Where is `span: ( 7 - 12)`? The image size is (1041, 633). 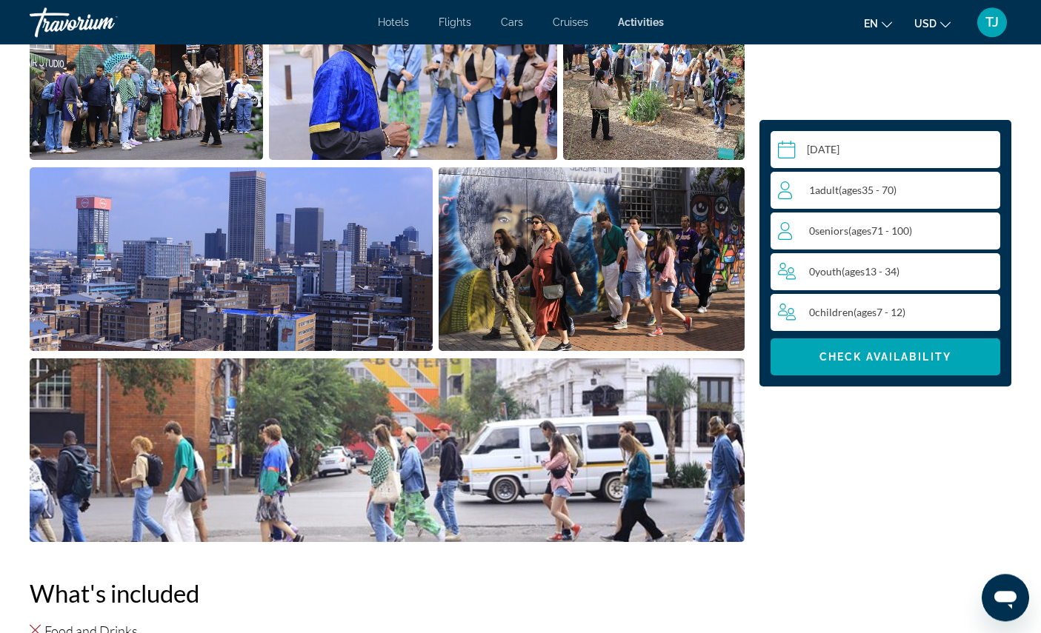
span: ( 7 - 12) is located at coordinates (879, 312).